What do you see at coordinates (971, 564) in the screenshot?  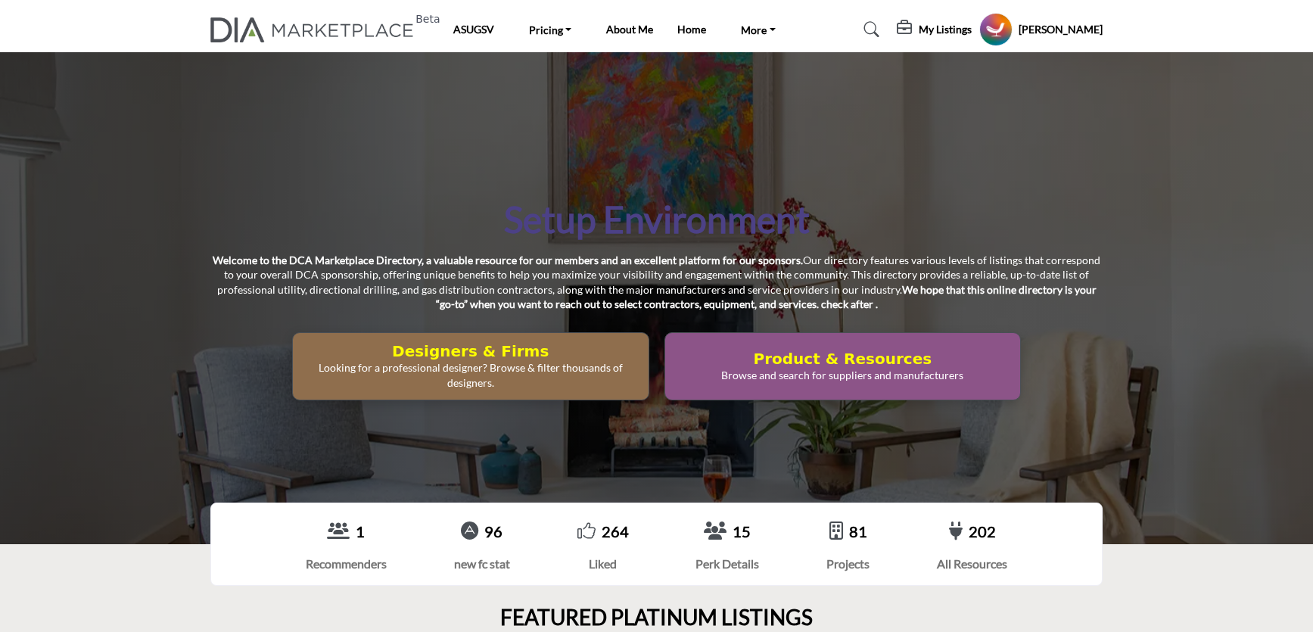 I see `div: All Resources` at bounding box center [971, 564].